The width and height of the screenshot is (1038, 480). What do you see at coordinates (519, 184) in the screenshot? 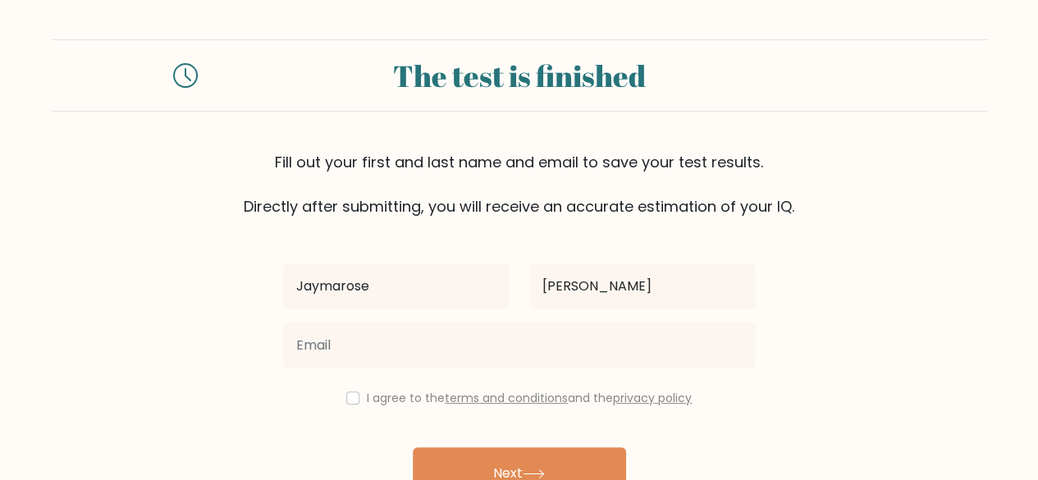
I see `div: Fill out your first and last name and email to save your test results. Directly after submitting,...` at bounding box center [519, 184].